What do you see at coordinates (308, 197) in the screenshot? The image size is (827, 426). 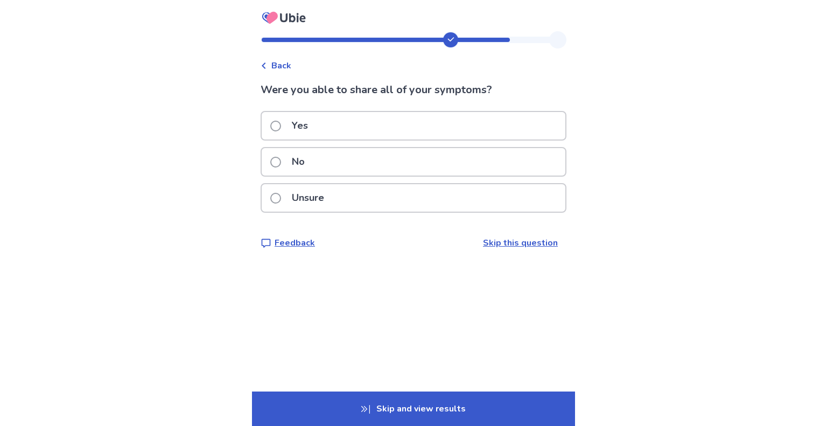 I see `p: Unsure` at bounding box center [308, 197].